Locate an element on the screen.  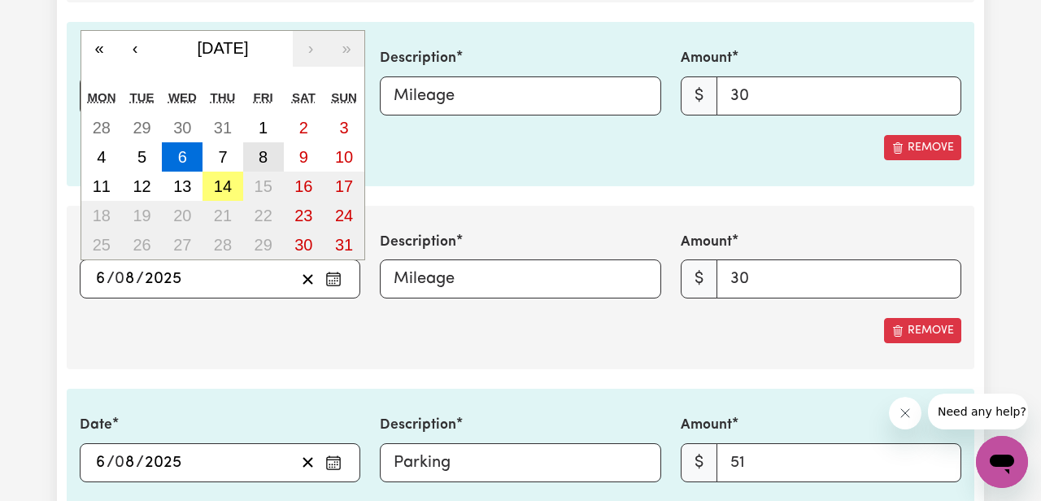
abbr: 1 August 2025 is located at coordinates (263, 128).